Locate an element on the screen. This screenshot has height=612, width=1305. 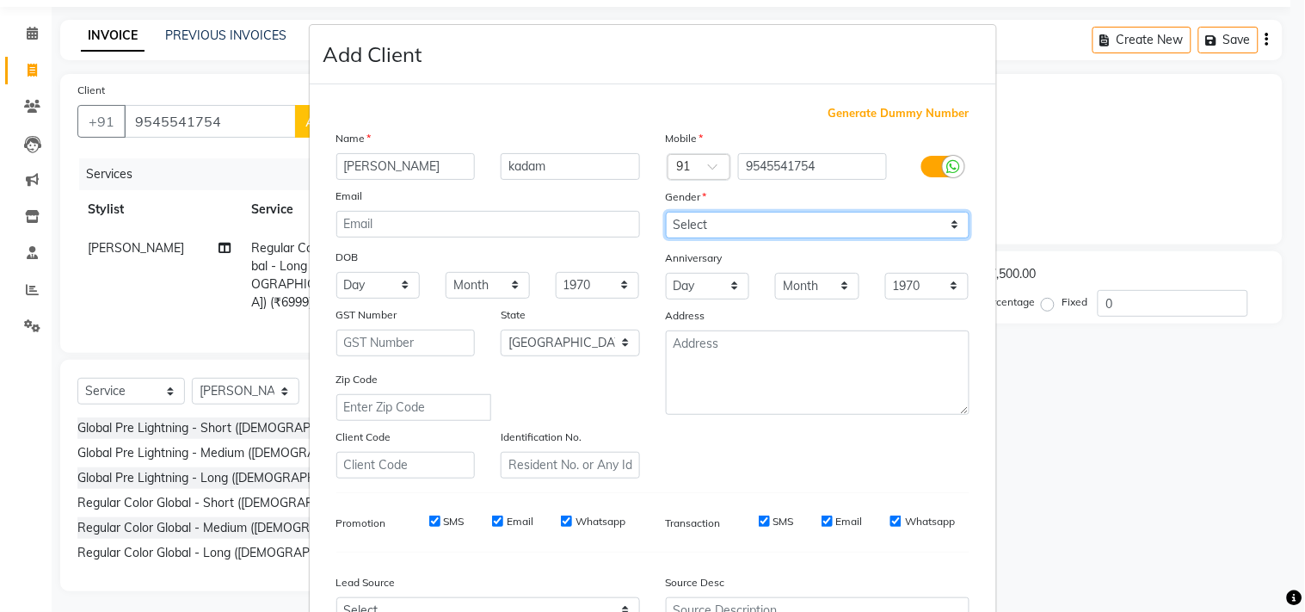
label: Zip Code is located at coordinates (357, 379).